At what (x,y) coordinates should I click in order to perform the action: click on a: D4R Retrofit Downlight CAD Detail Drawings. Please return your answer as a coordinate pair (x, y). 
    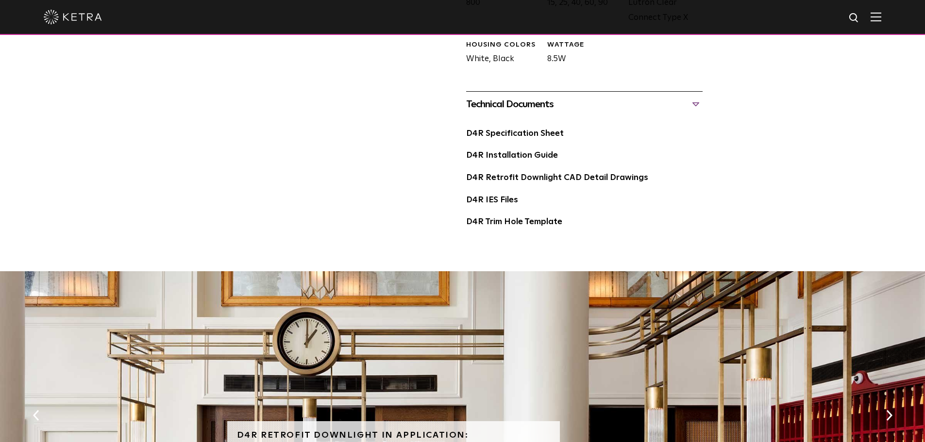
    Looking at the image, I should click on (557, 178).